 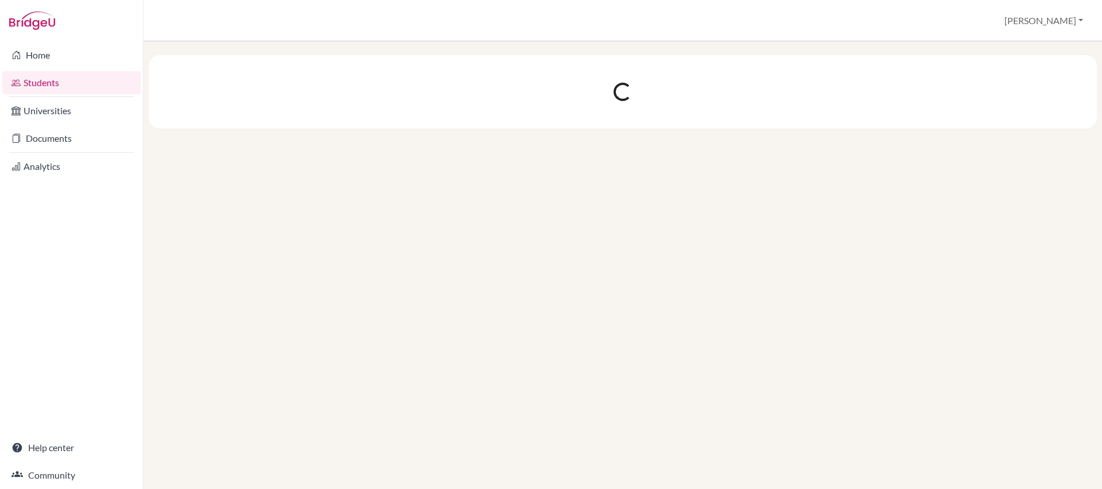 What do you see at coordinates (32, 21) in the screenshot?
I see `img: Bridge-U` at bounding box center [32, 21].